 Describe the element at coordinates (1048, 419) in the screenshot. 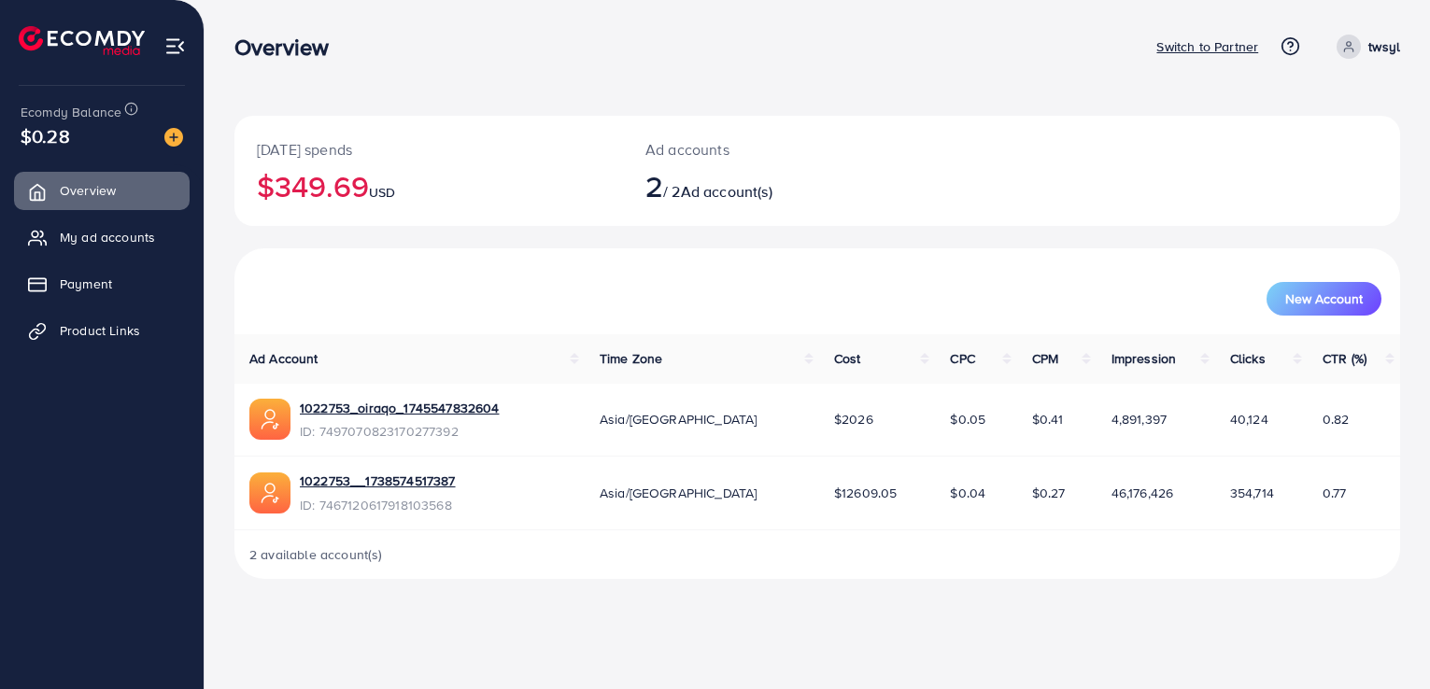

I see `span: $0.41` at that location.